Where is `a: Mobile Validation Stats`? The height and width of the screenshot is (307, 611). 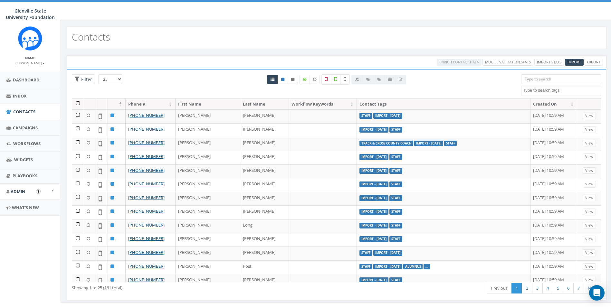 a: Mobile Validation Stats is located at coordinates (508, 62).